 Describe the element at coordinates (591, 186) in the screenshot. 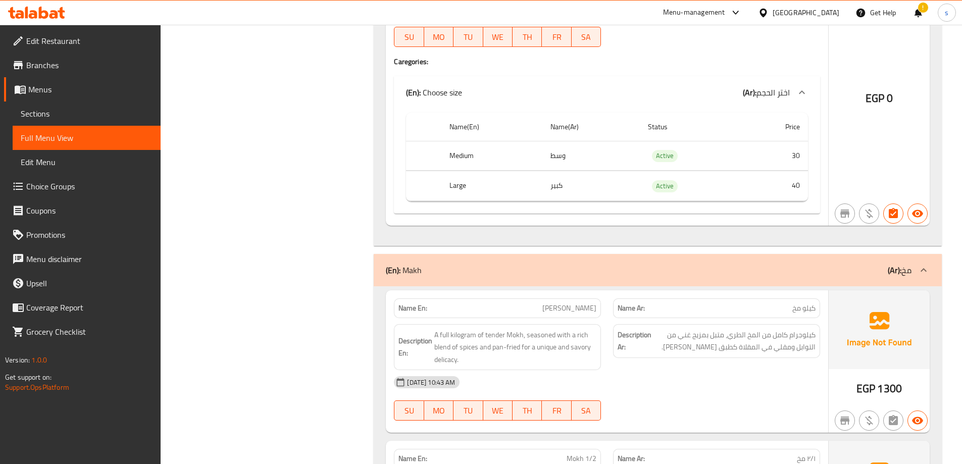

I see `td: كبير` at that location.